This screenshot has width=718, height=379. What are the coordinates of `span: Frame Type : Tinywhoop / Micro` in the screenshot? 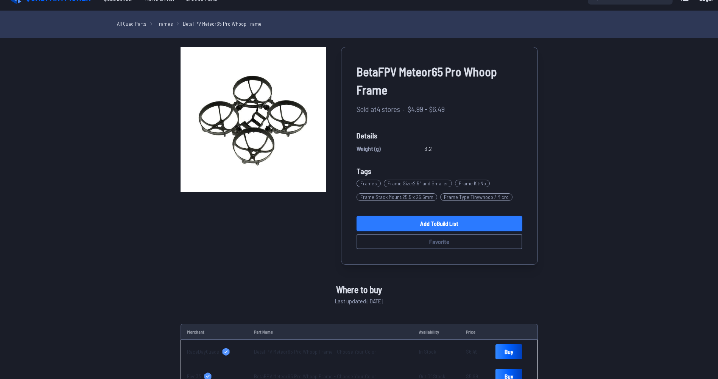 It's located at (476, 197).